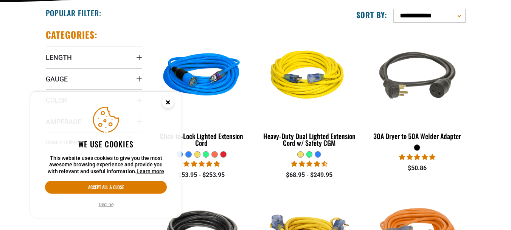 The width and height of the screenshot is (511, 230). What do you see at coordinates (417, 76) in the screenshot?
I see `img: black` at bounding box center [417, 76].